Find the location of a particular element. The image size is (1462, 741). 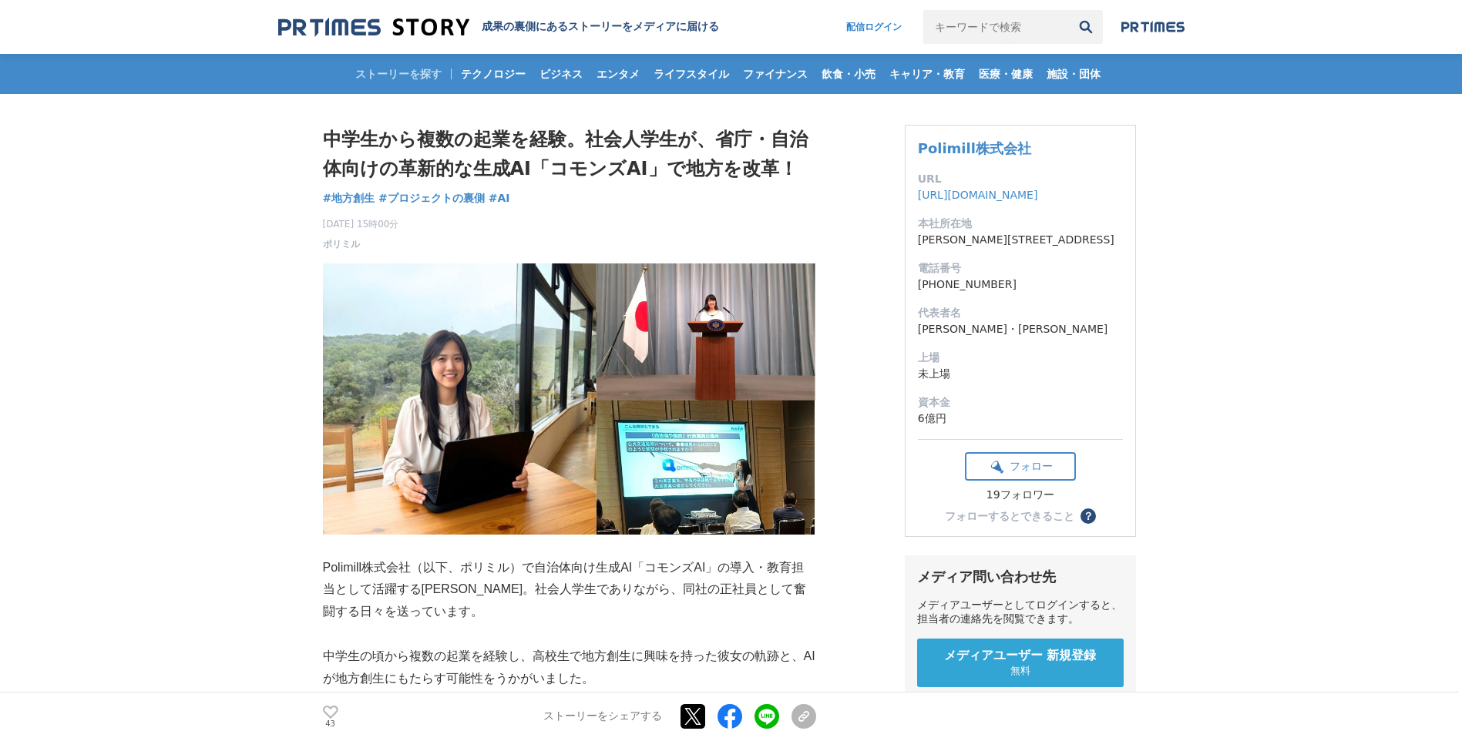

button: フォロー is located at coordinates (1020, 466).